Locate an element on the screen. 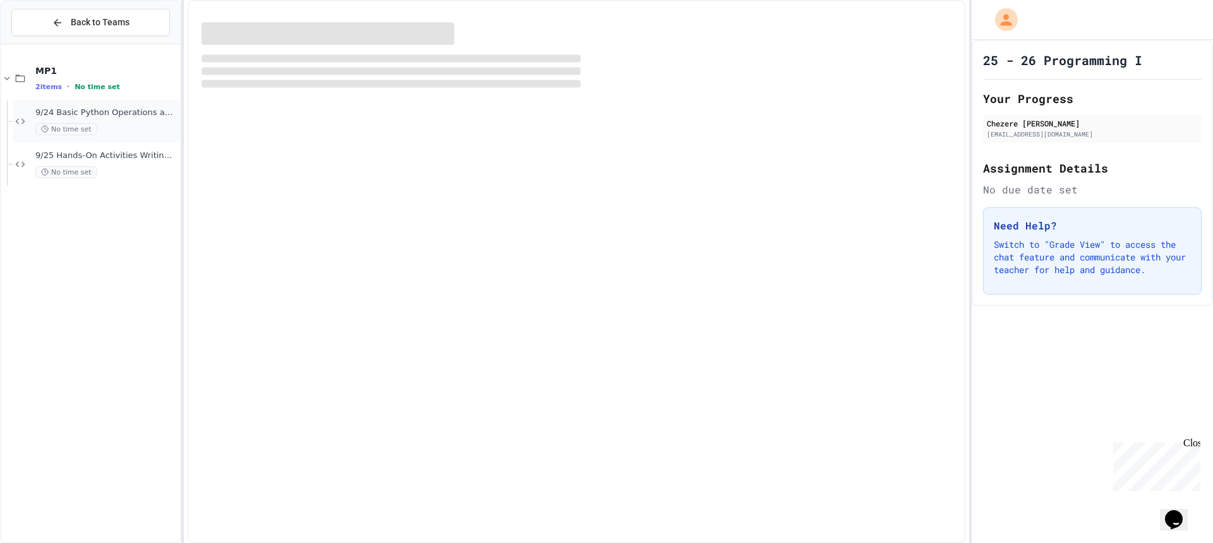 This screenshot has width=1213, height=543. button: Back to Teams is located at coordinates (90, 22).